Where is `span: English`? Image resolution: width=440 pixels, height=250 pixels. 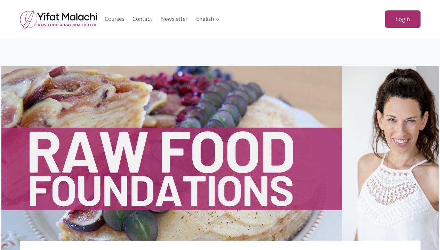
span: English is located at coordinates (208, 19).